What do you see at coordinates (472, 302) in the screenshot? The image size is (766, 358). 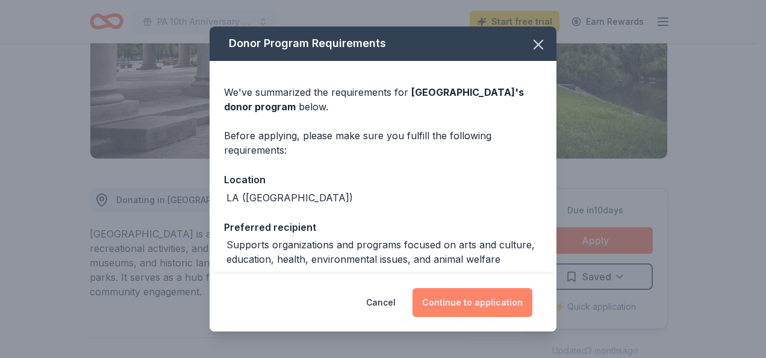 I see `button: Continue to application` at bounding box center [472, 302].